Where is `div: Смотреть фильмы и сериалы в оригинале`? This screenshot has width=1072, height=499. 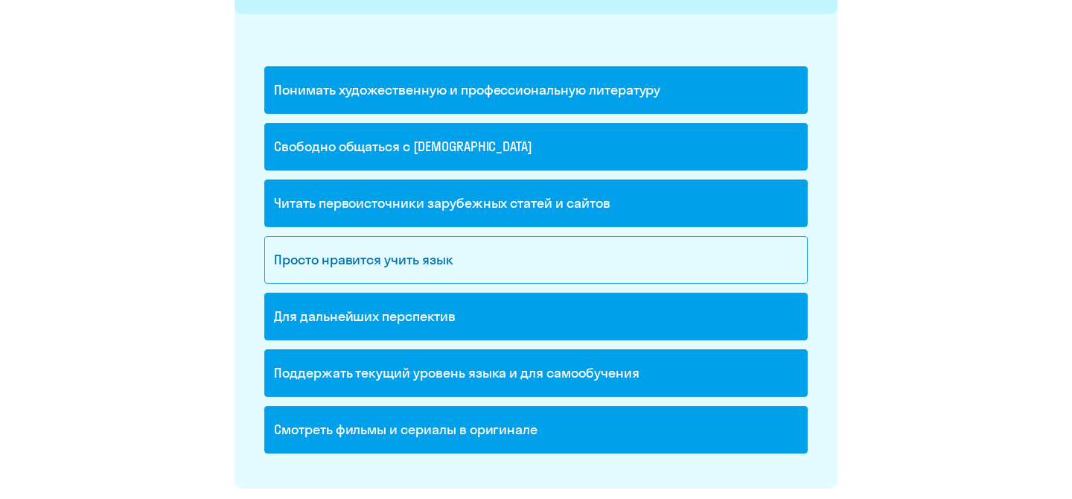 div: Смотреть фильмы и сериалы в оригинале is located at coordinates (536, 430).